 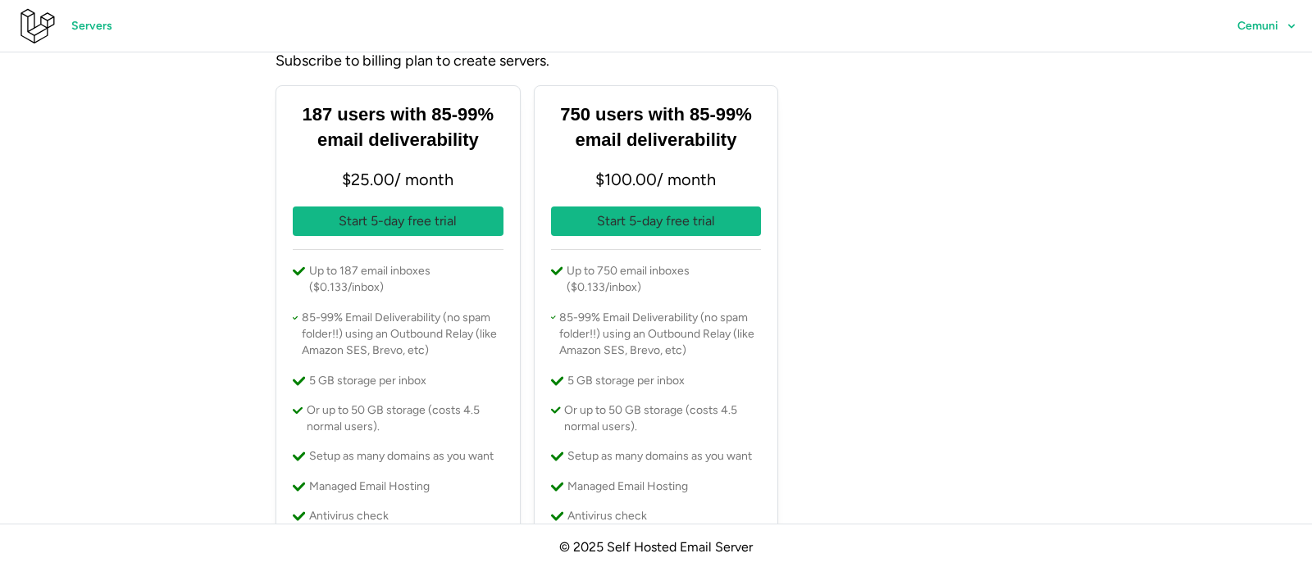 What do you see at coordinates (1258, 26) in the screenshot?
I see `span: Cemuni` at bounding box center [1258, 26].